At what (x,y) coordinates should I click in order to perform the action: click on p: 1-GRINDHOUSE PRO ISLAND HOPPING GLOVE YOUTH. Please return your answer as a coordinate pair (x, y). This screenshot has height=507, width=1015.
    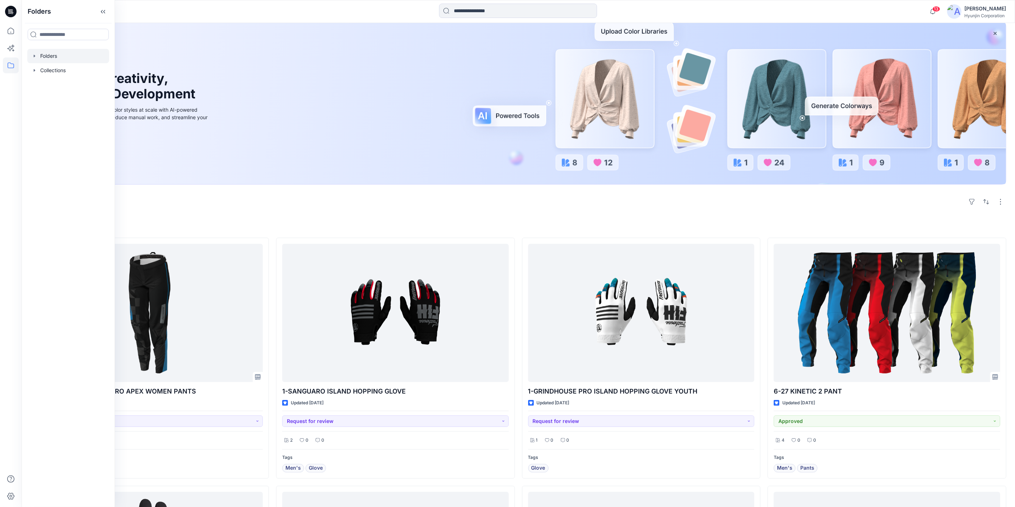
    Looking at the image, I should click on (641, 391).